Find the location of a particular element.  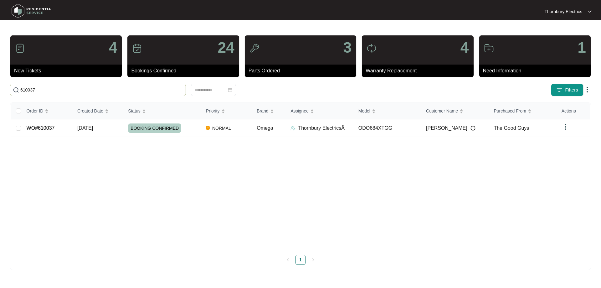

button: filter iconFilters is located at coordinates (567, 90).